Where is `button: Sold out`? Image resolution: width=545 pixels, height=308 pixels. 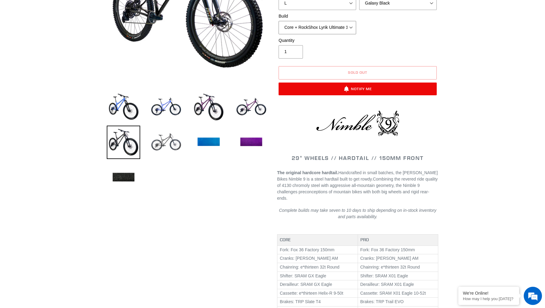
button: Sold out is located at coordinates (357, 73).